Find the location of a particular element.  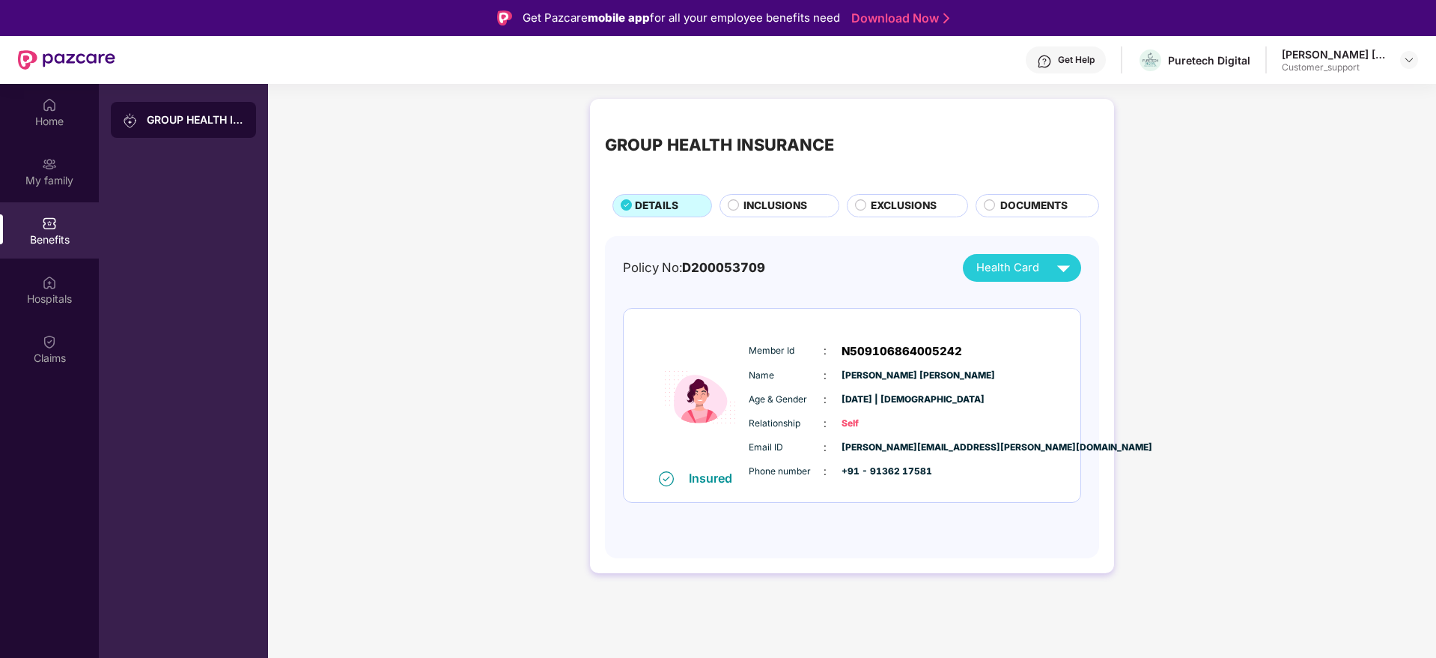

span: Health Card is located at coordinates (1008, 267).